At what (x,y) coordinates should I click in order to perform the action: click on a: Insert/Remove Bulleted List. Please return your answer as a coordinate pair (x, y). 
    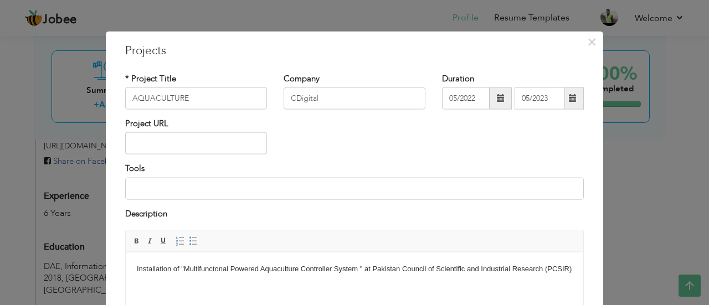
    Looking at the image, I should click on (193, 241).